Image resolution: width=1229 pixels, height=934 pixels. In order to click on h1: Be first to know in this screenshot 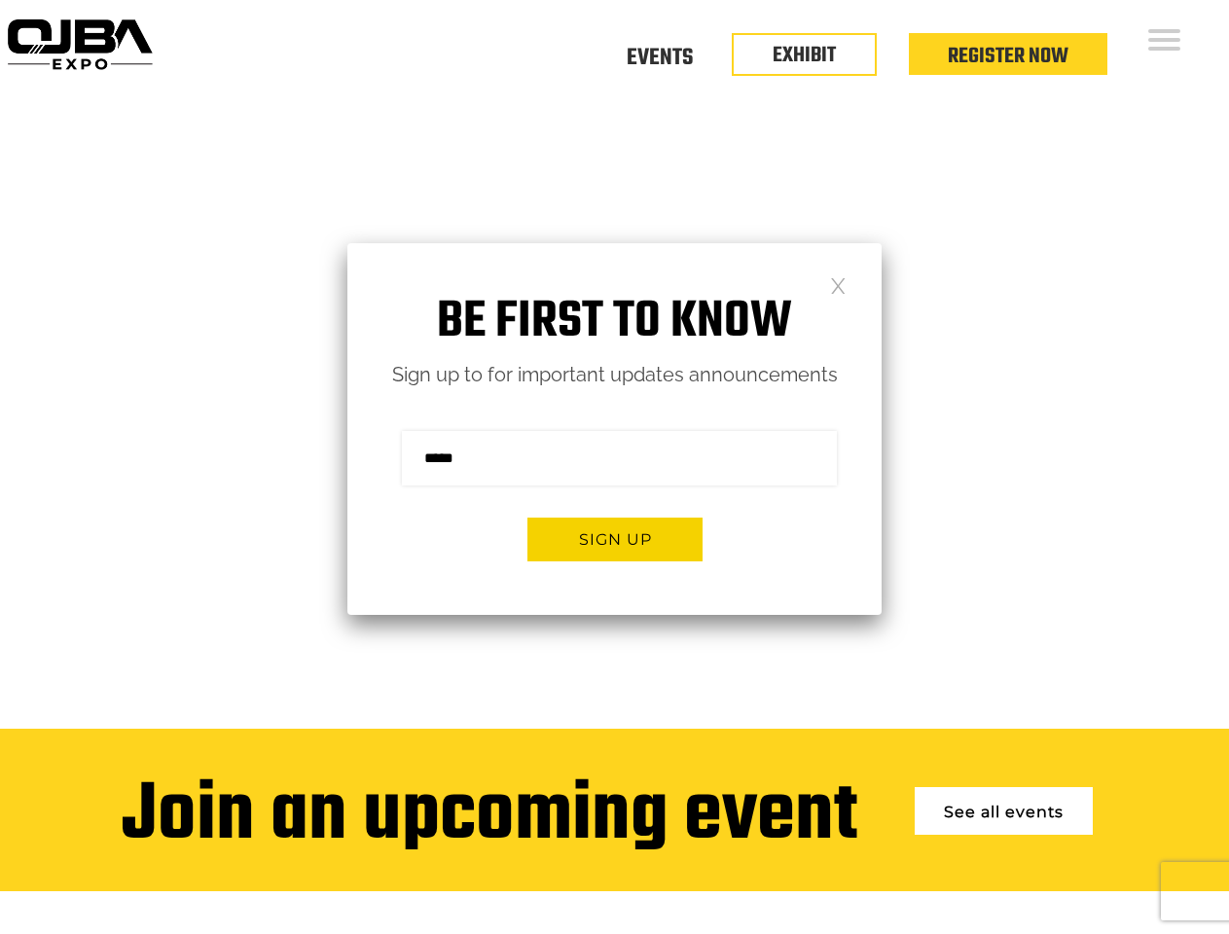, I will do `click(614, 322)`.